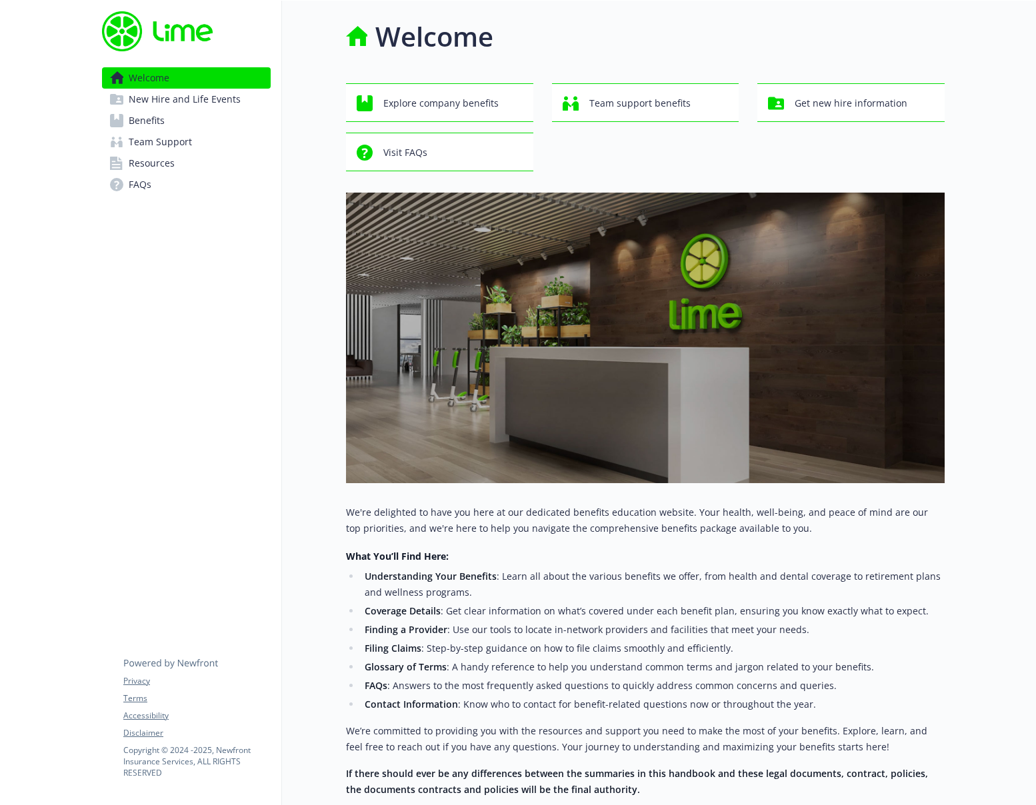 The width and height of the screenshot is (1036, 805). What do you see at coordinates (405, 153) in the screenshot?
I see `span: Visit FAQs` at bounding box center [405, 153].